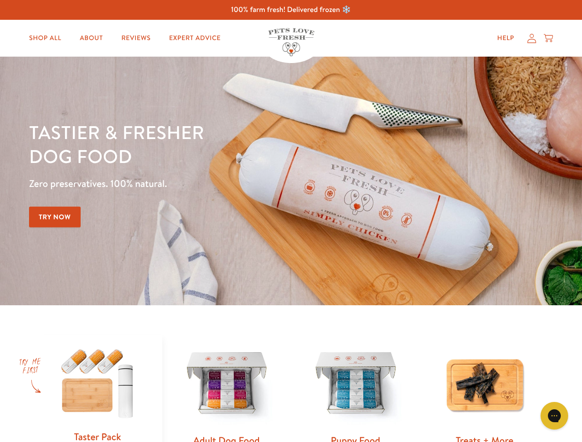 The height and width of the screenshot is (442, 582). I want to click on a: Expert Advice, so click(195, 38).